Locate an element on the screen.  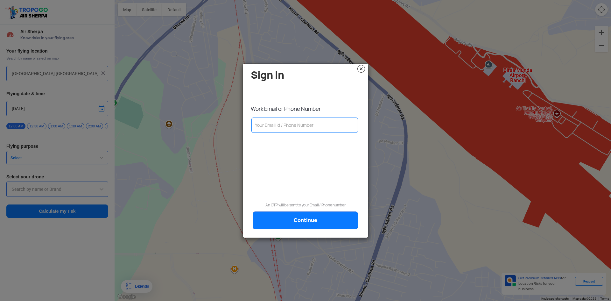
input: Your Email Id / Phone Number is located at coordinates (305, 125).